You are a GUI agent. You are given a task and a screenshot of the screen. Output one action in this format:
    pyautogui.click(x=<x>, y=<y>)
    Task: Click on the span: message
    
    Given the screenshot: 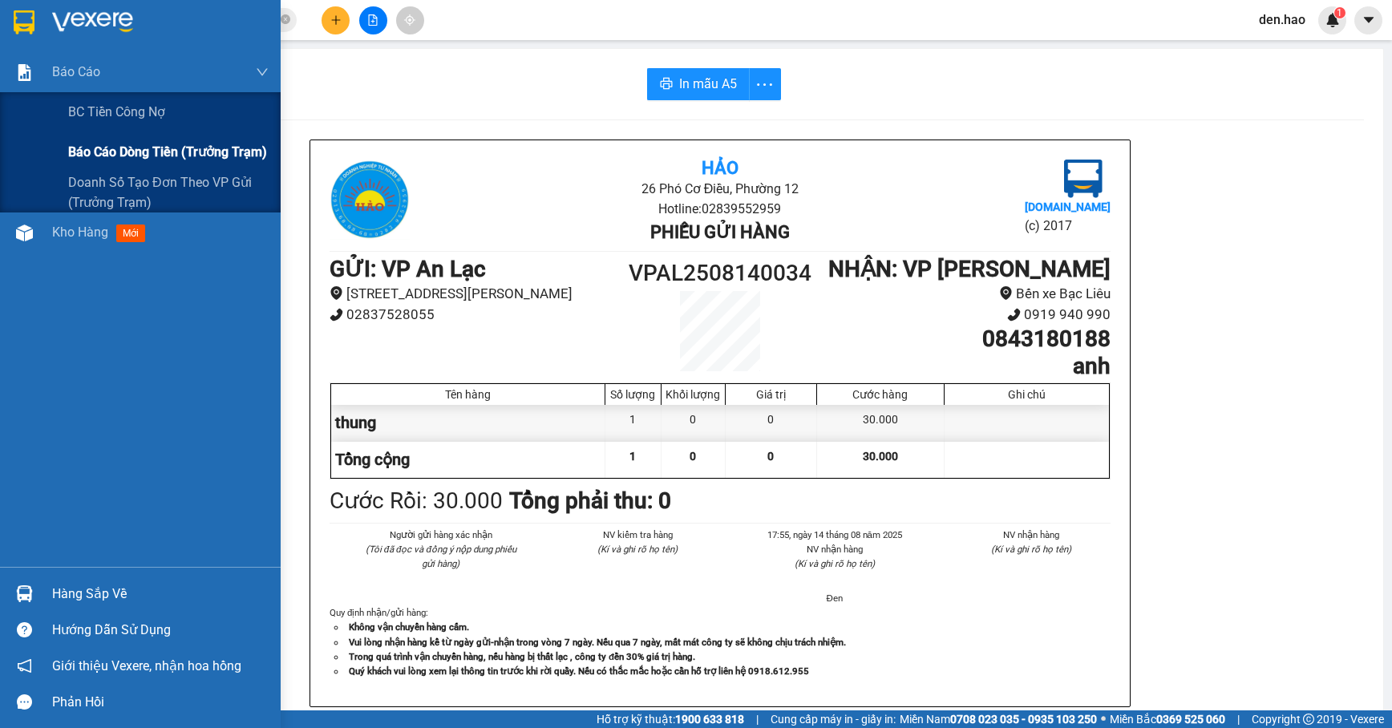 What is the action you would take?
    pyautogui.click(x=24, y=701)
    